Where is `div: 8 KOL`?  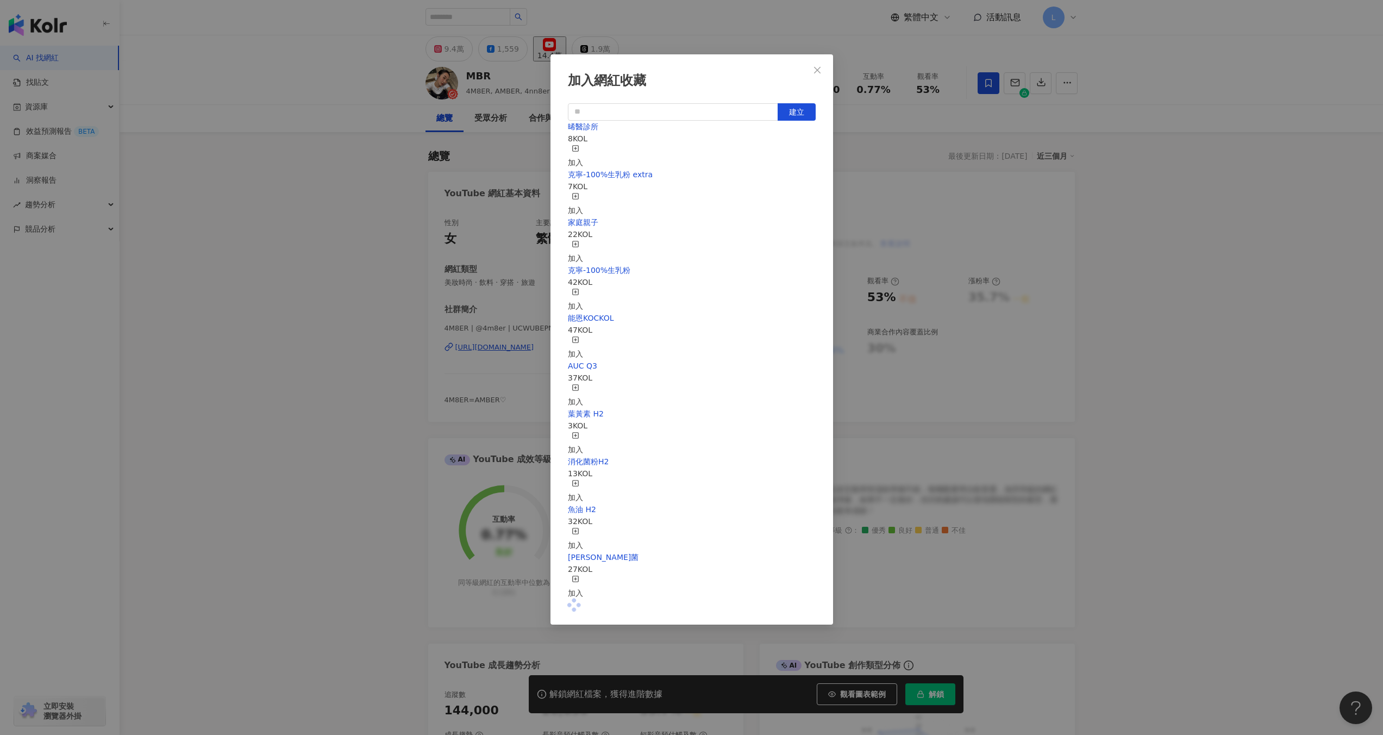
div: 8 KOL is located at coordinates (692, 139).